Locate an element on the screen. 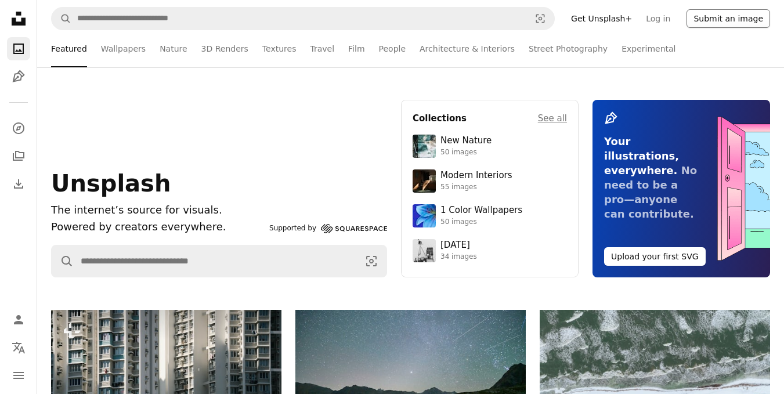 This screenshot has width=784, height=394. a: Nature is located at coordinates (173, 49).